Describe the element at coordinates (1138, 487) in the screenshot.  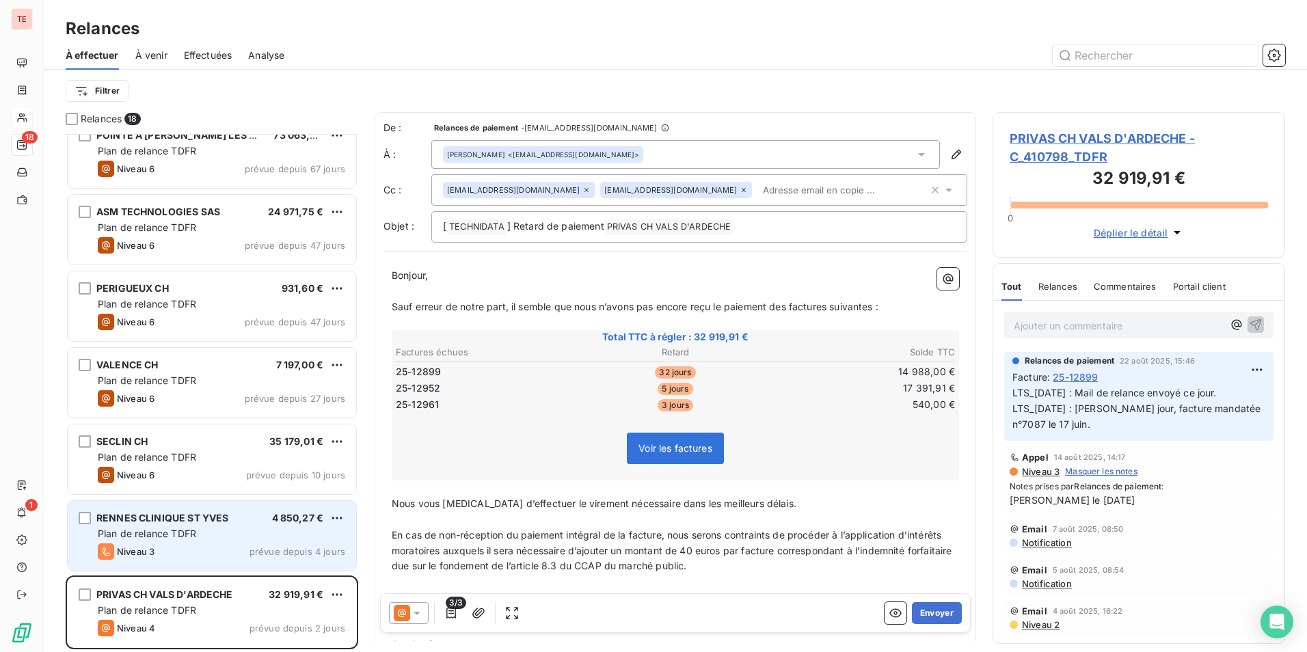
I see `span: Notes prises par :` at that location.